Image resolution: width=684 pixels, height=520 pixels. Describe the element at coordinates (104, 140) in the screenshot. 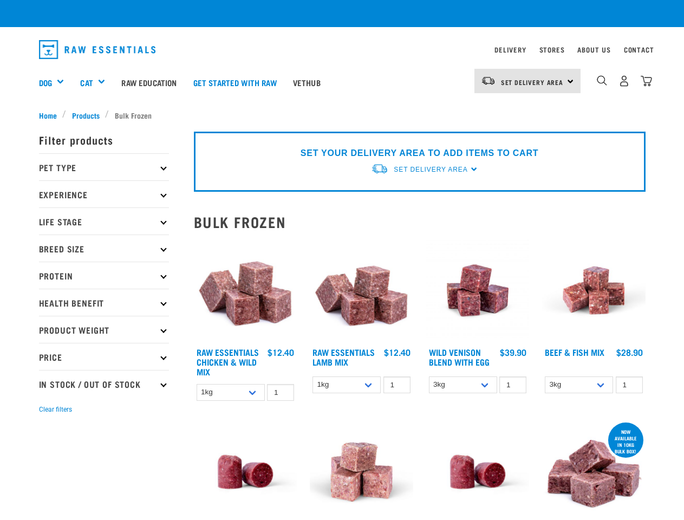

I see `p: Filter products` at that location.